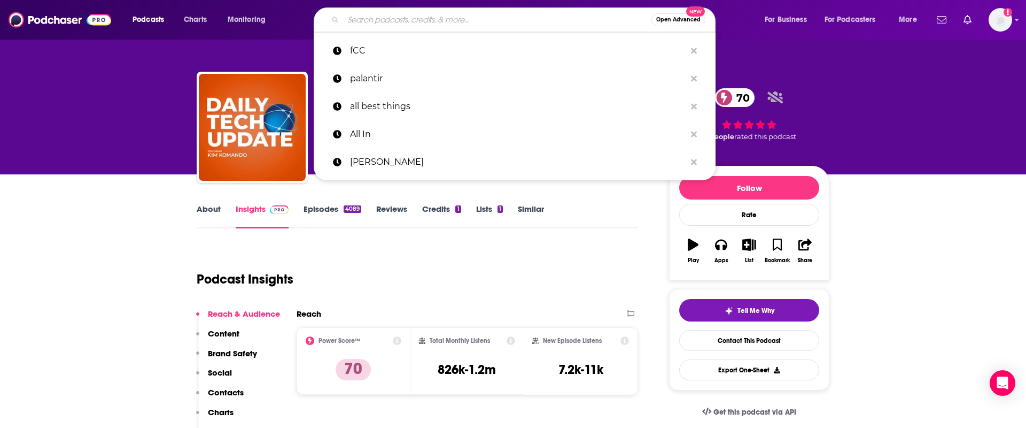 The image size is (1026, 428). I want to click on a: all best things, so click(515, 106).